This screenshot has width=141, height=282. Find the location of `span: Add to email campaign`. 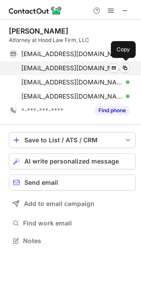

span: Add to email campaign is located at coordinates (59, 204).